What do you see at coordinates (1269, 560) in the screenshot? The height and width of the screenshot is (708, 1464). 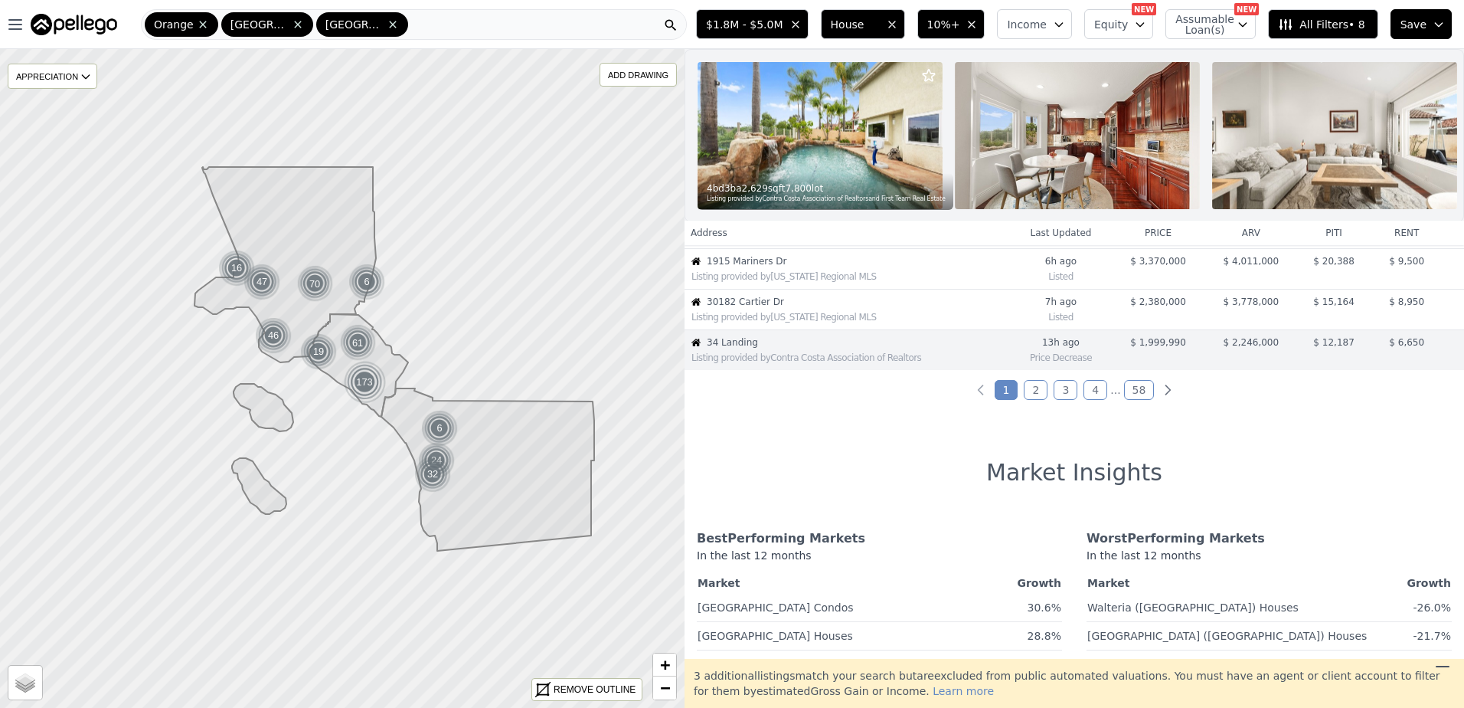 I see `div: In the last 12 months` at bounding box center [1269, 560].